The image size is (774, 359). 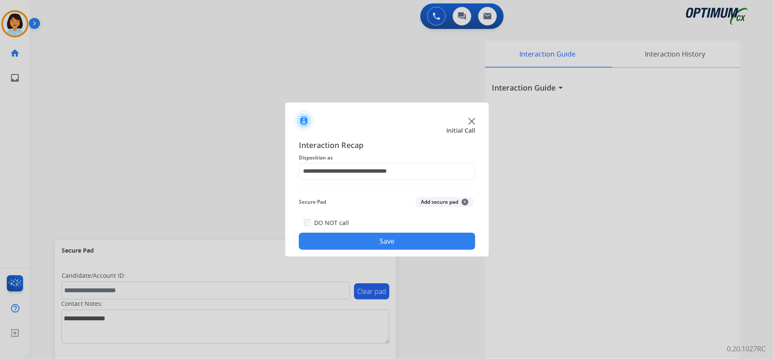 I want to click on img: contactIcon, so click(x=304, y=121).